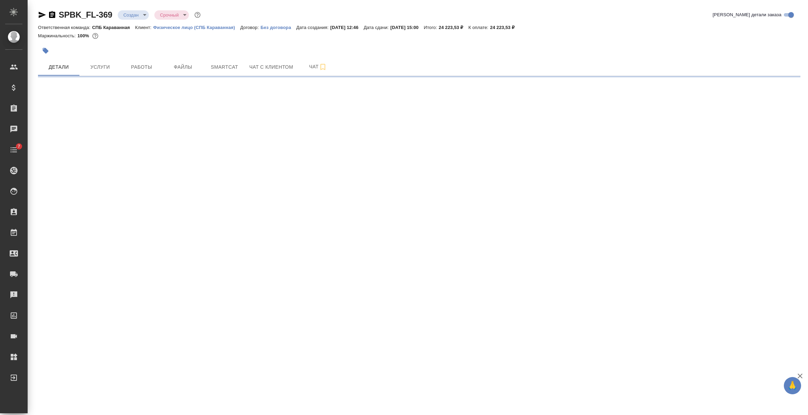  I want to click on p: Дата создания:, so click(313, 27).